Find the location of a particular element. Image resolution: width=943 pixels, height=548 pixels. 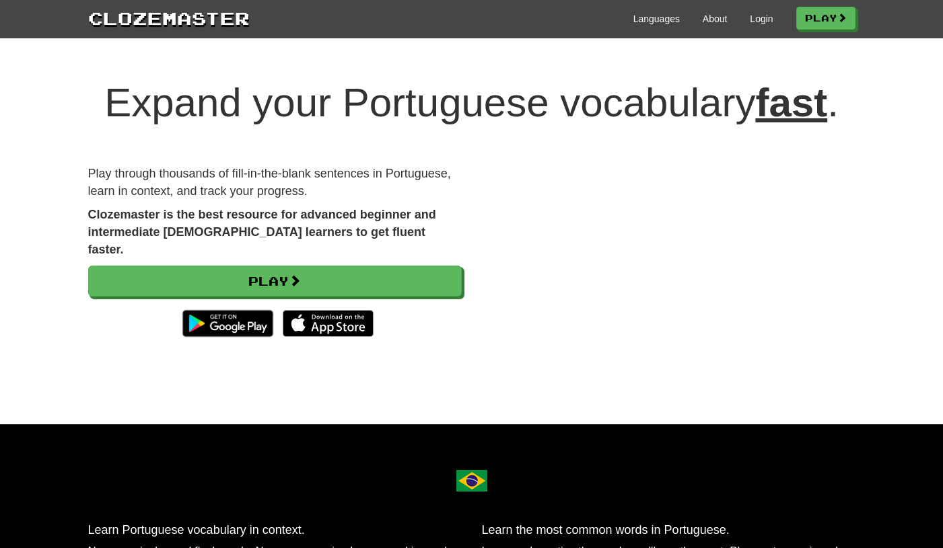

a: Clozemaster is located at coordinates (169, 17).